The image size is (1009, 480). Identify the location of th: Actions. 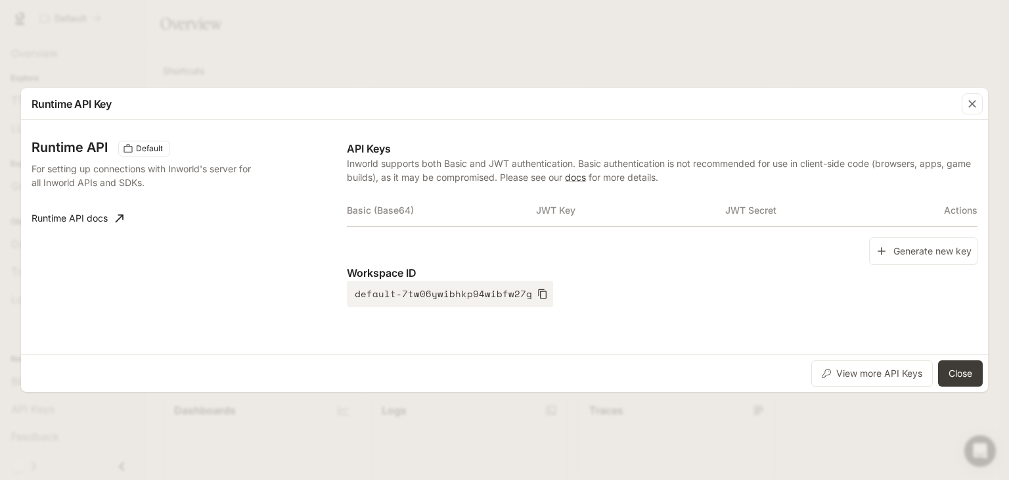
(946, 210).